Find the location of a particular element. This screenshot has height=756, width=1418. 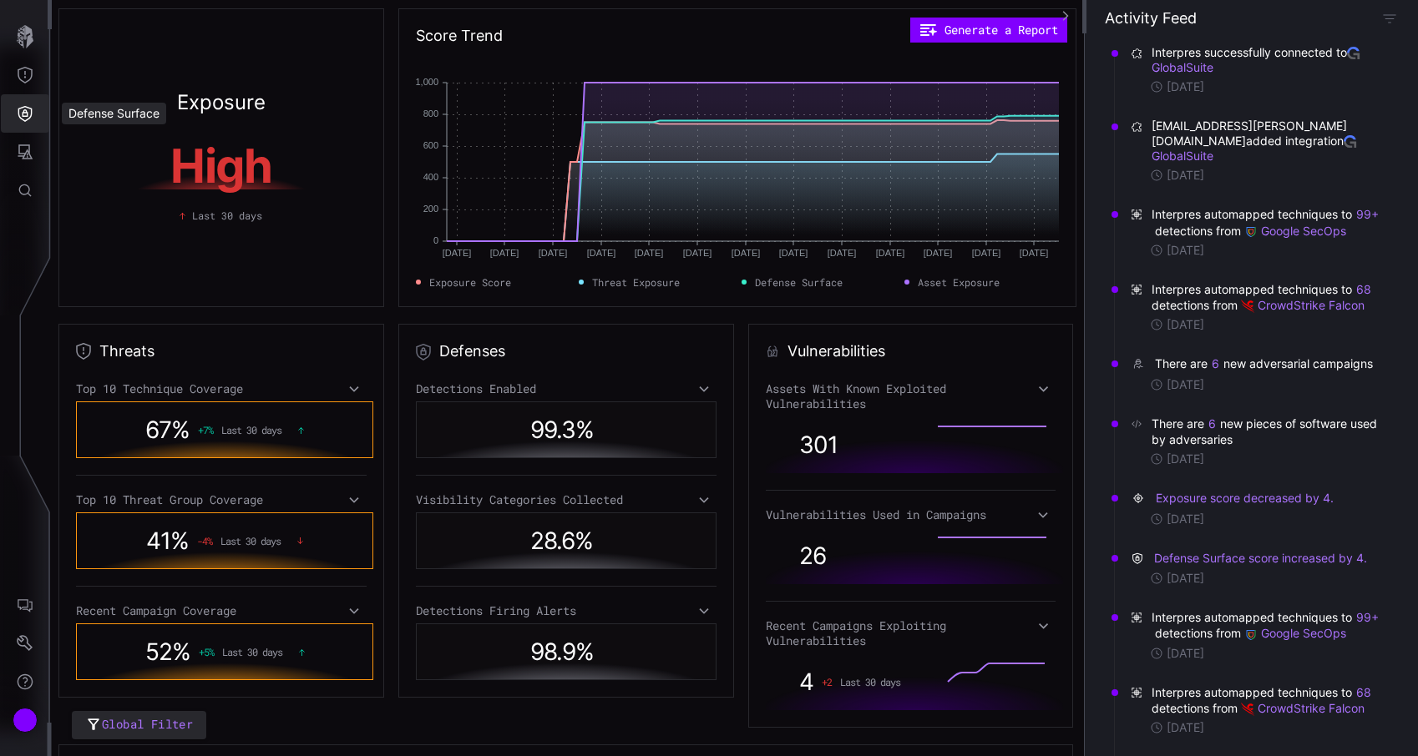

span: -4 % is located at coordinates (205, 541).